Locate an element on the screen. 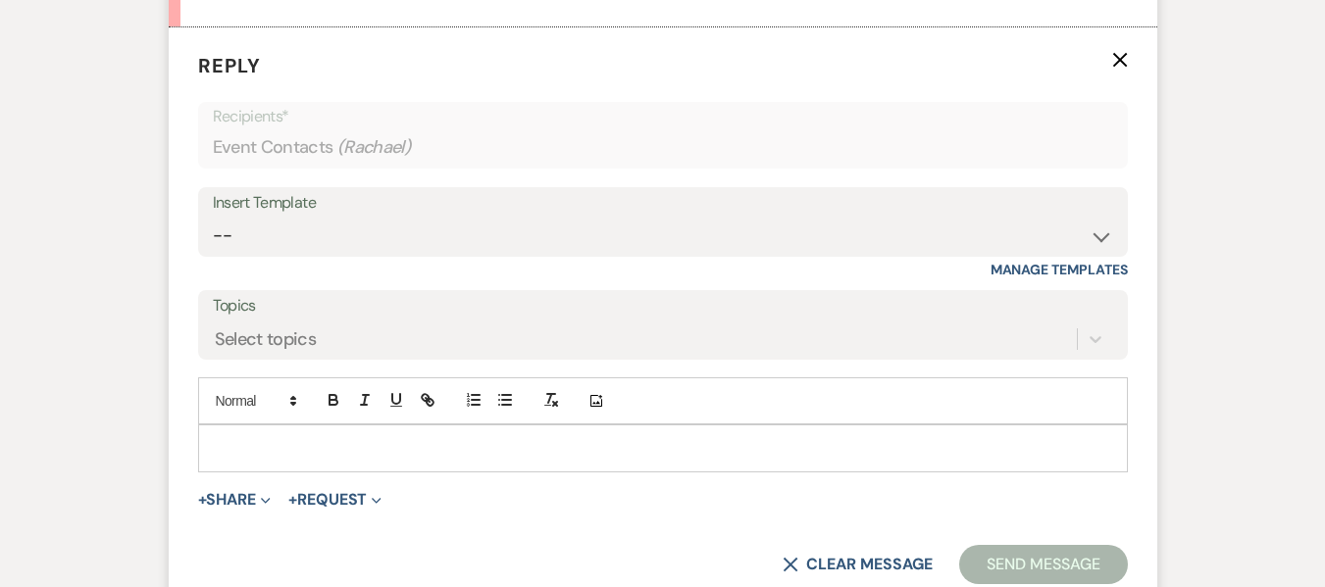  div: Insert Template is located at coordinates (663, 203).